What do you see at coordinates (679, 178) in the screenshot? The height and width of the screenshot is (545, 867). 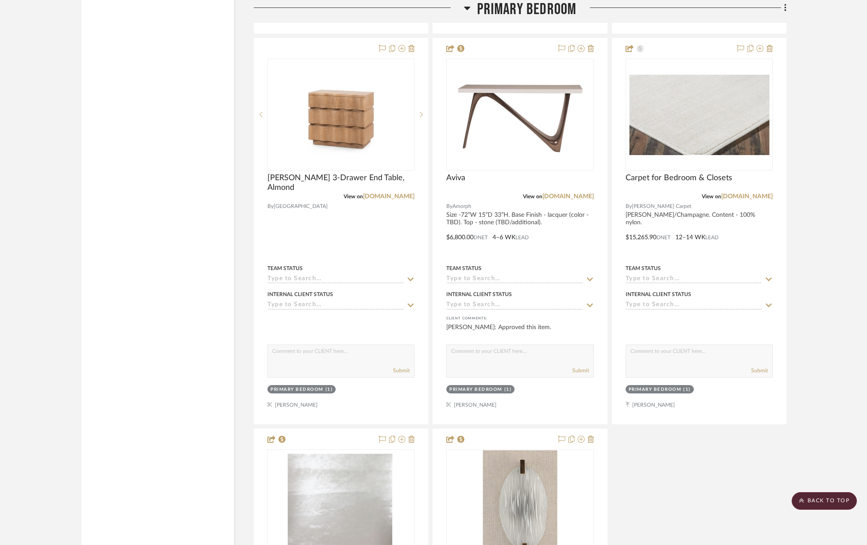 I see `span: Carpet for Bedroom & Closets` at bounding box center [679, 178].